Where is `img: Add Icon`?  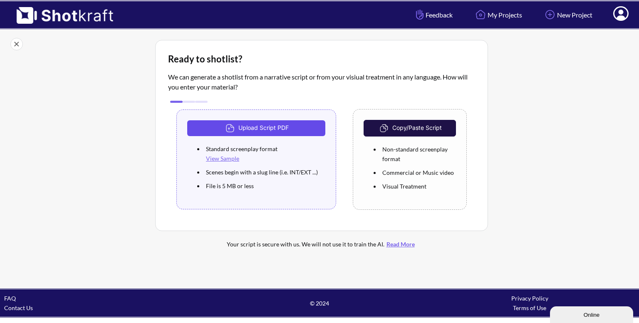 img: Add Icon is located at coordinates (550, 15).